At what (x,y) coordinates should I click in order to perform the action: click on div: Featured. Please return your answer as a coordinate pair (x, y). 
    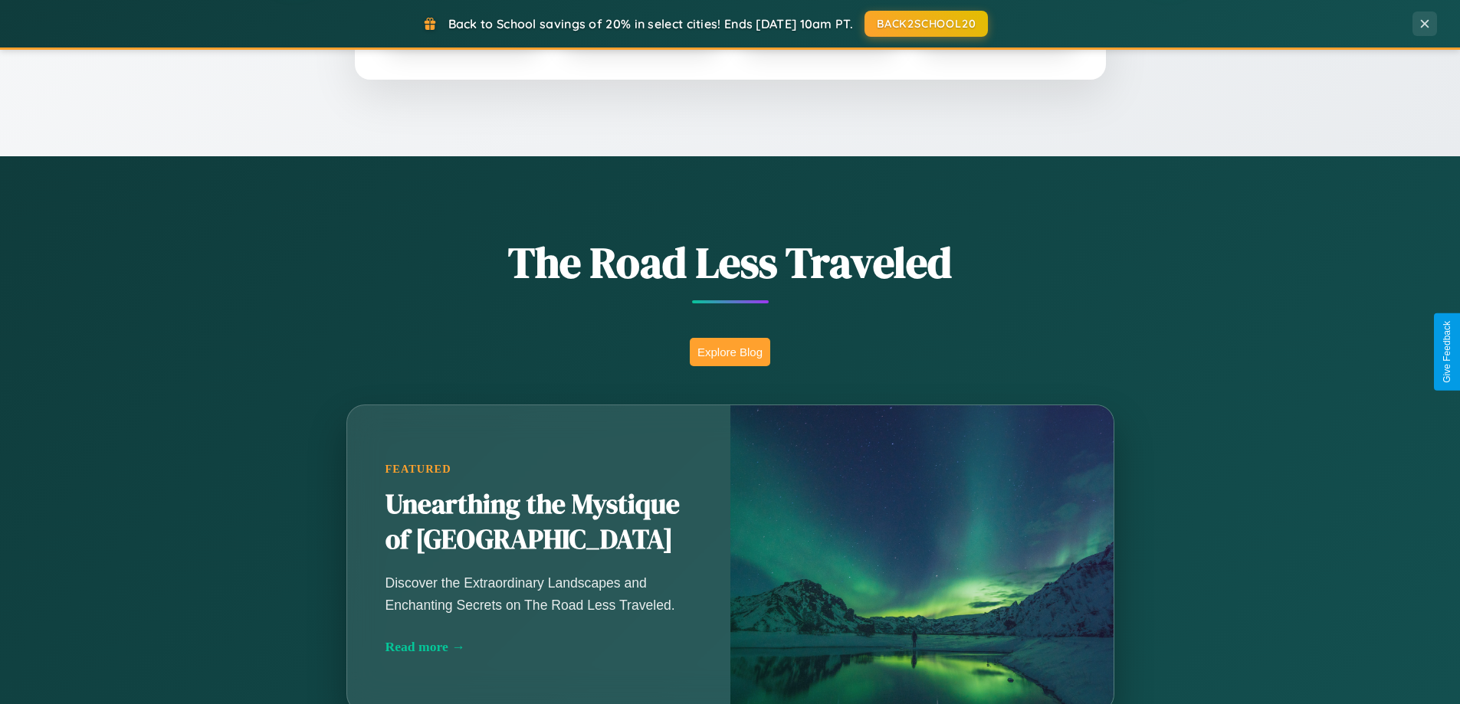
    Looking at the image, I should click on (539, 469).